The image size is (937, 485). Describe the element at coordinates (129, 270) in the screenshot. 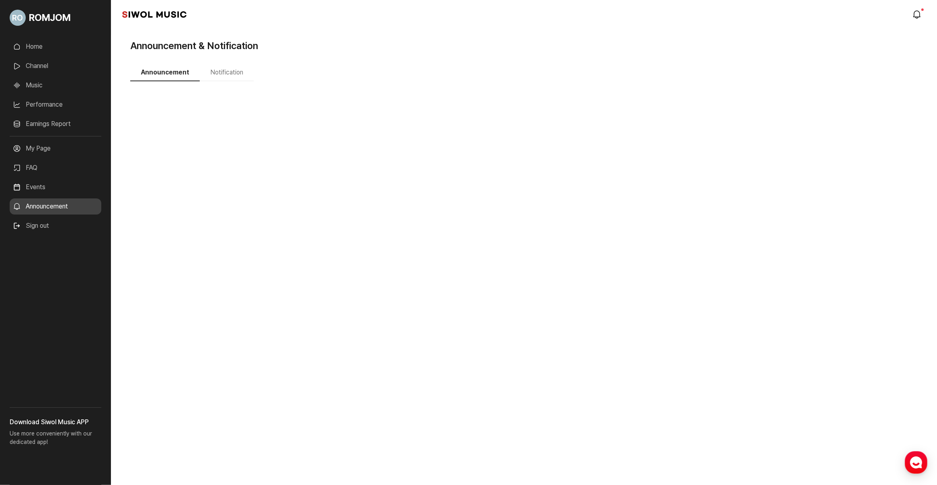

I see `span: Settings` at that location.